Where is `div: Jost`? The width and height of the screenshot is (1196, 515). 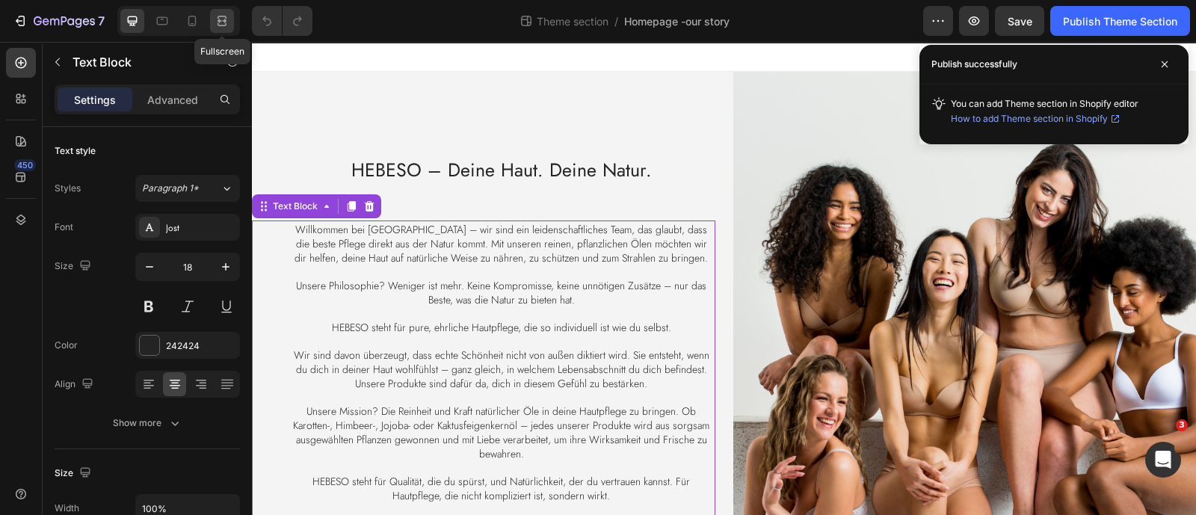
div: Jost is located at coordinates (201, 228).